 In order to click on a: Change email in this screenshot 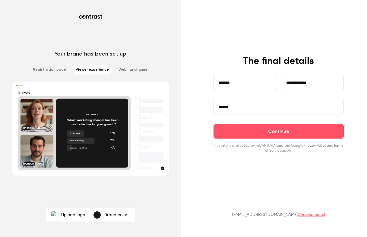, I will do `click(312, 215)`.